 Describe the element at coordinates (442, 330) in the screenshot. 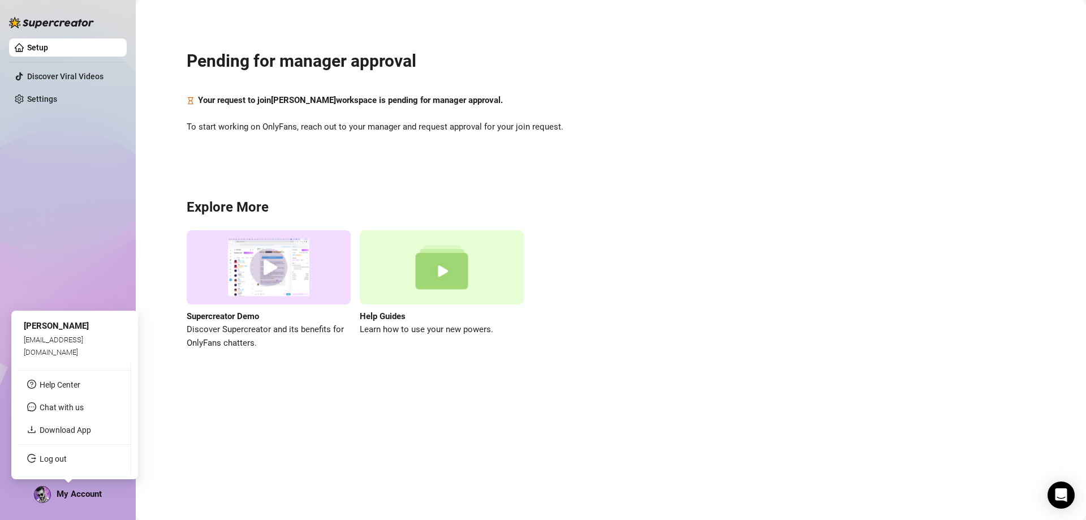

I see `span: Learn how to use your new powers.` at that location.